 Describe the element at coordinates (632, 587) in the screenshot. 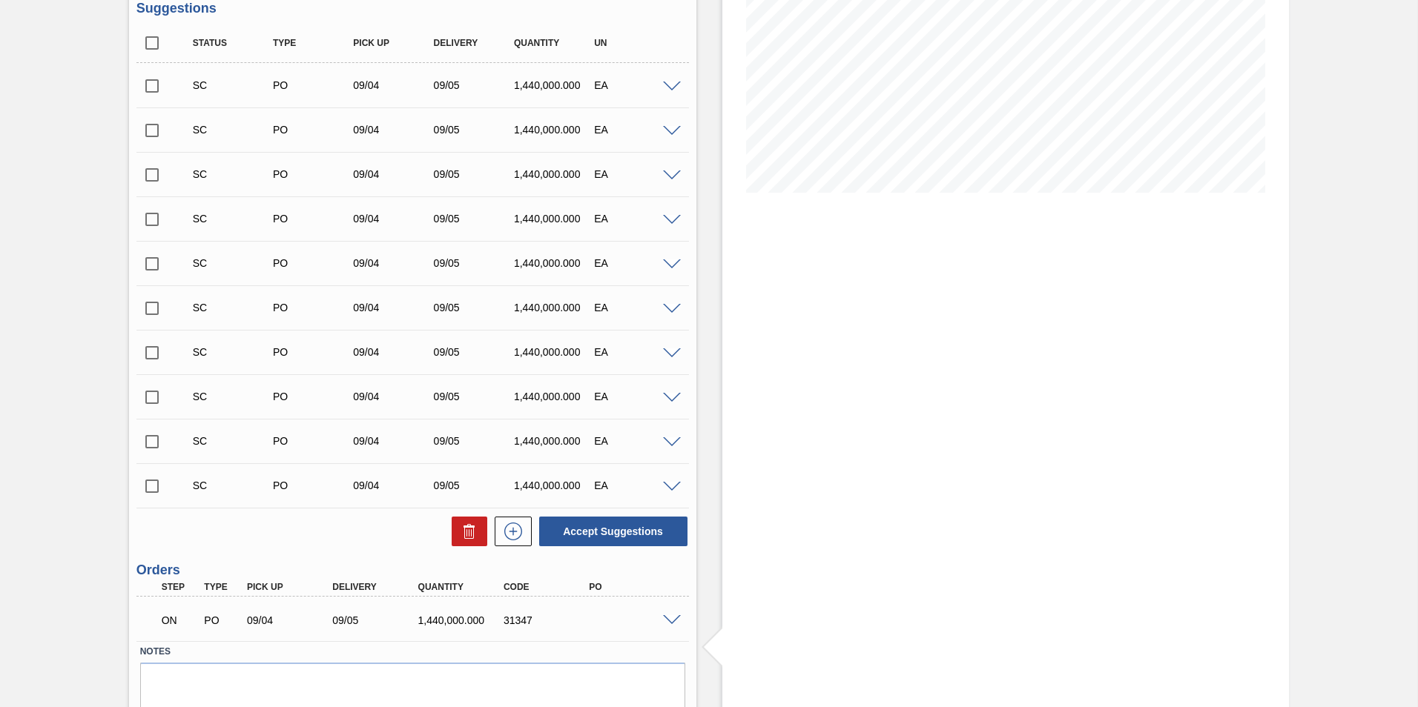

I see `div: PO` at that location.